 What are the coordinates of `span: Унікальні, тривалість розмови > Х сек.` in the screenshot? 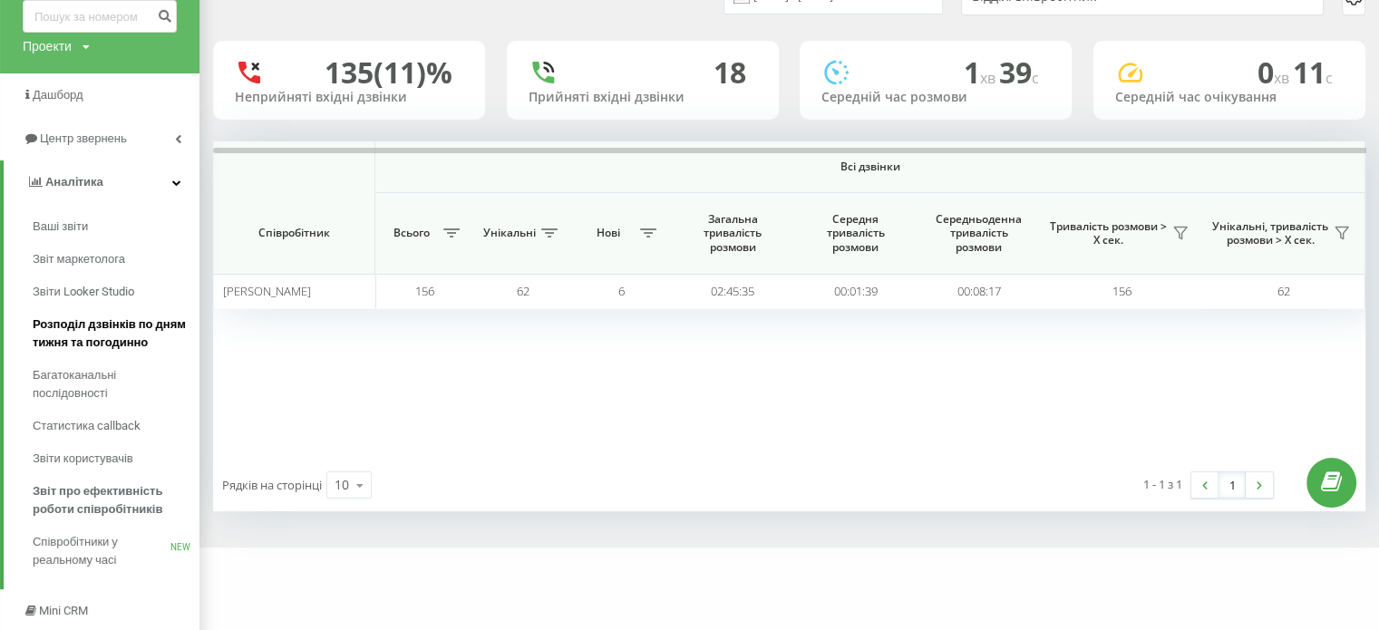 It's located at (1271, 233).